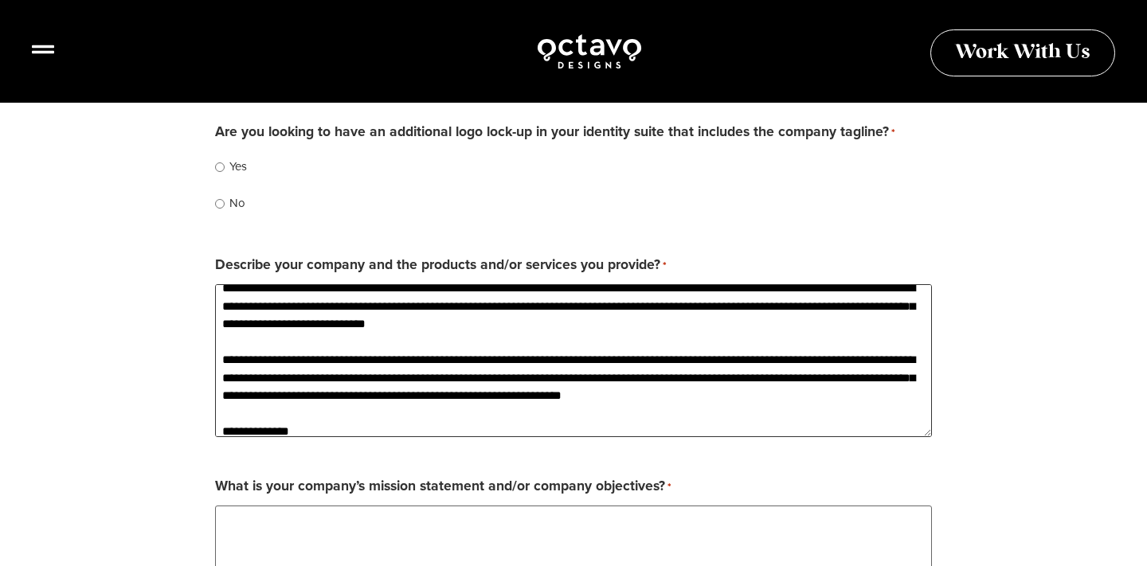 The image size is (1147, 566). I want to click on a: Work With Us, so click(1023, 53).